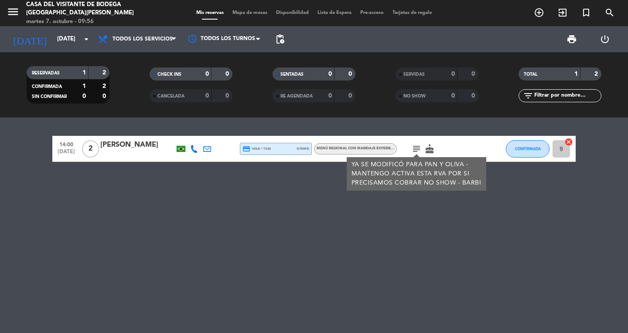  What do you see at coordinates (372, 13) in the screenshot?
I see `span: Pre-acceso` at bounding box center [372, 13].